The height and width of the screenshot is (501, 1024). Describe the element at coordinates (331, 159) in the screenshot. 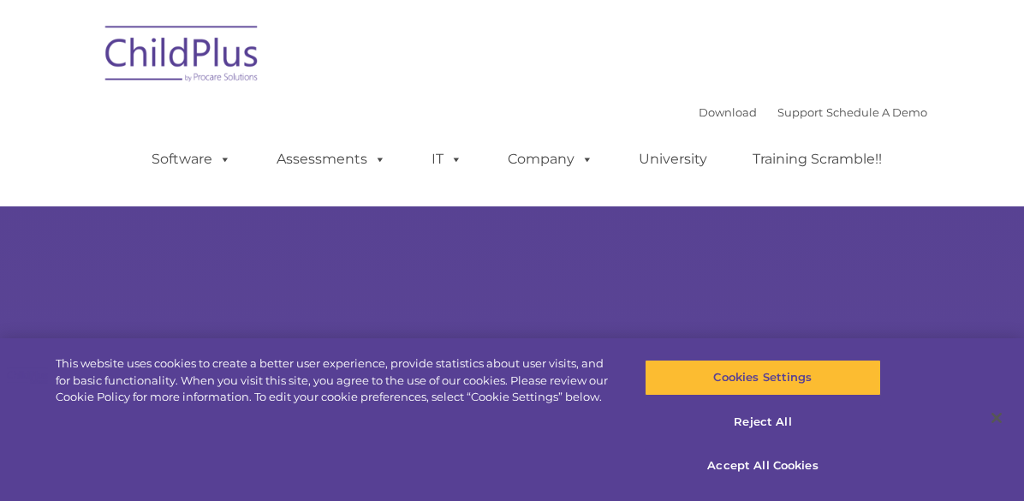

I see `a: Assessments` at that location.